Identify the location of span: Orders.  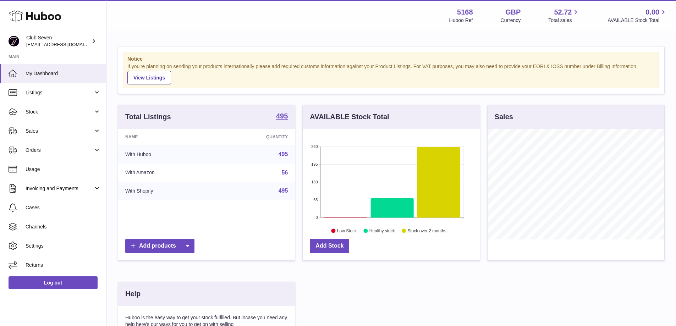
(59, 150).